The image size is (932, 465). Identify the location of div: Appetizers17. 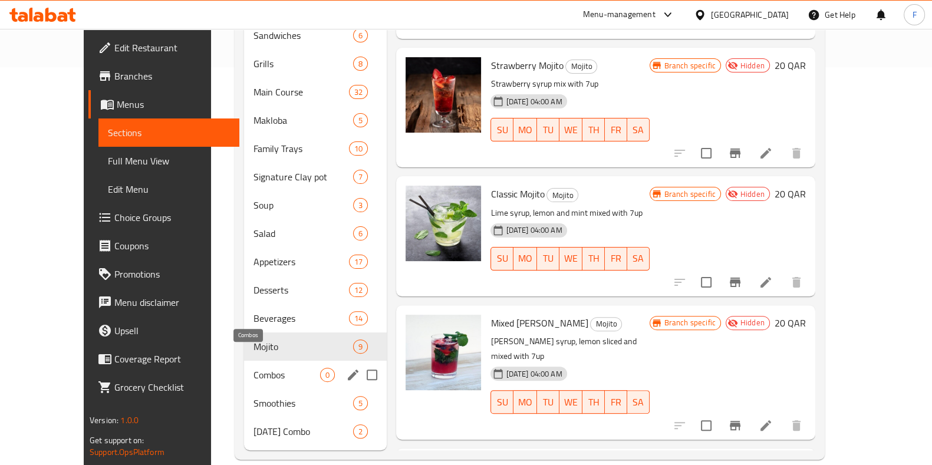
(315, 262).